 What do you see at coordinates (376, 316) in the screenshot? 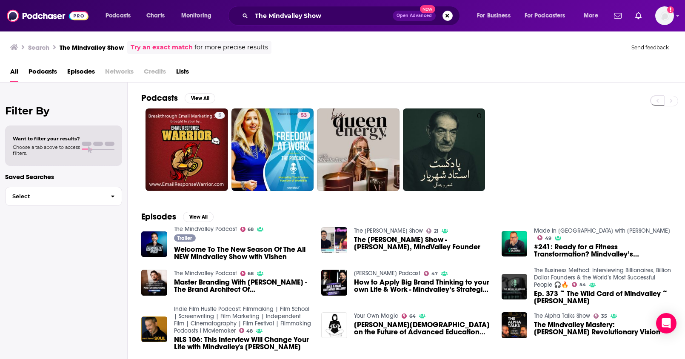
I see `a: Your Own Magic` at bounding box center [376, 316].